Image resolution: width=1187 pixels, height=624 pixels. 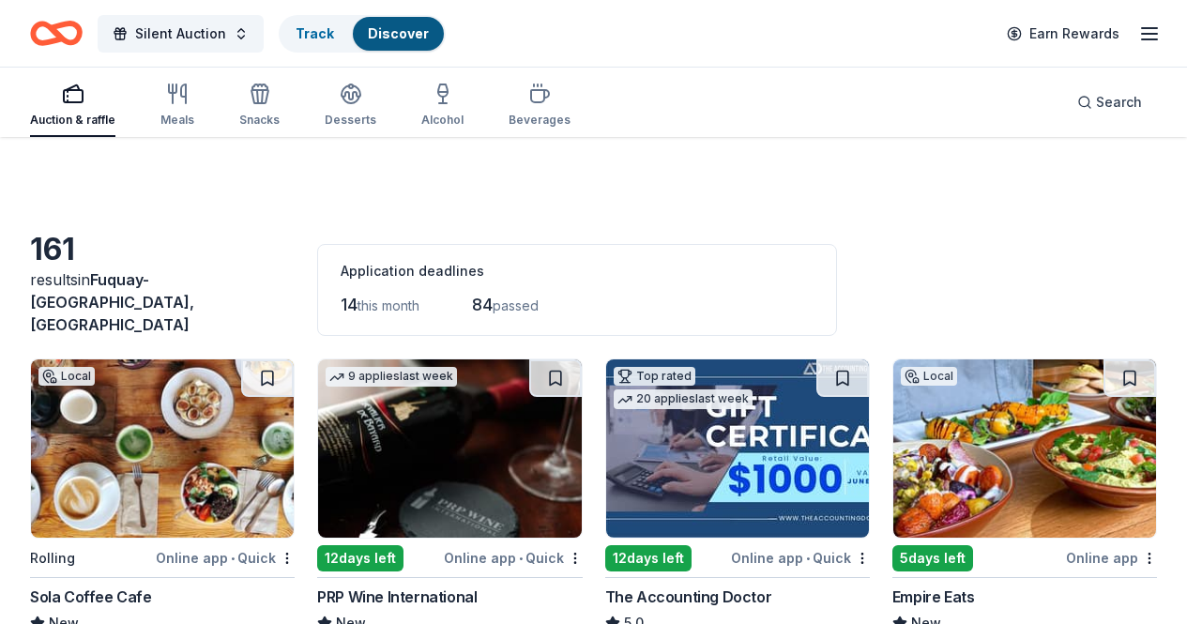 I want to click on div: Sola Coffee Cafe, so click(x=91, y=597).